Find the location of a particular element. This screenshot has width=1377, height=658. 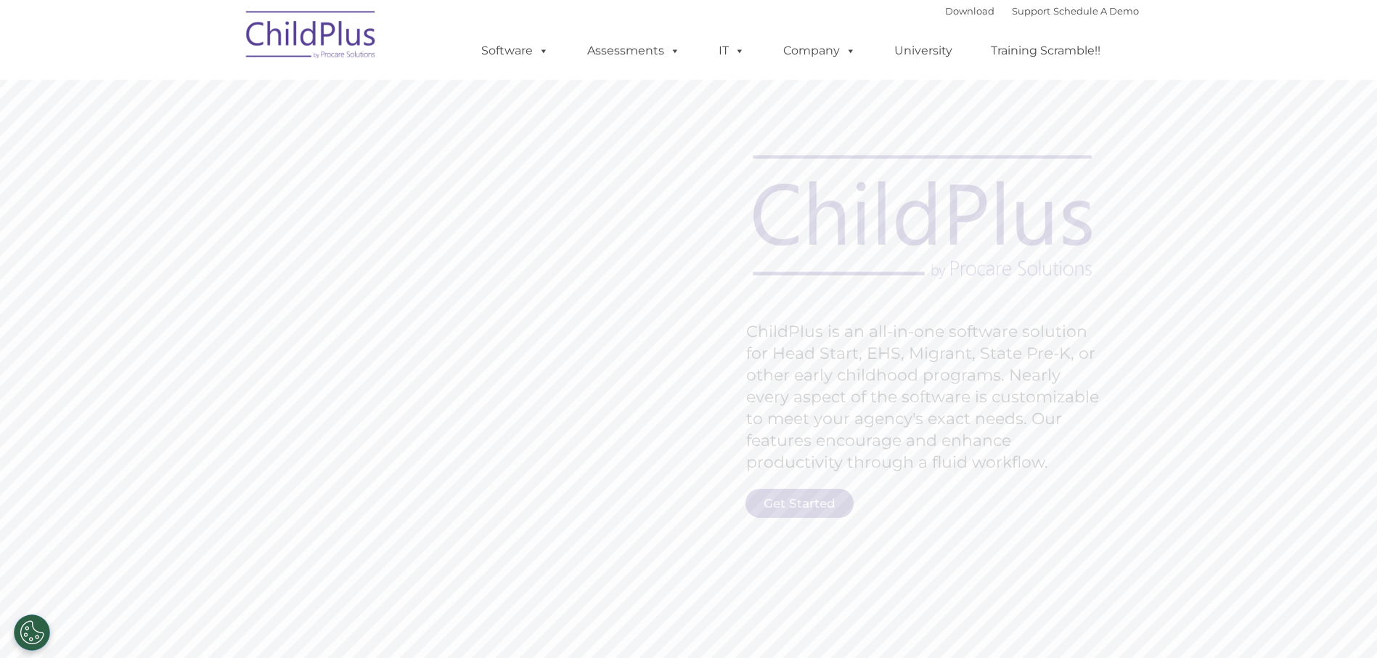

a: Assessments is located at coordinates (634, 51).